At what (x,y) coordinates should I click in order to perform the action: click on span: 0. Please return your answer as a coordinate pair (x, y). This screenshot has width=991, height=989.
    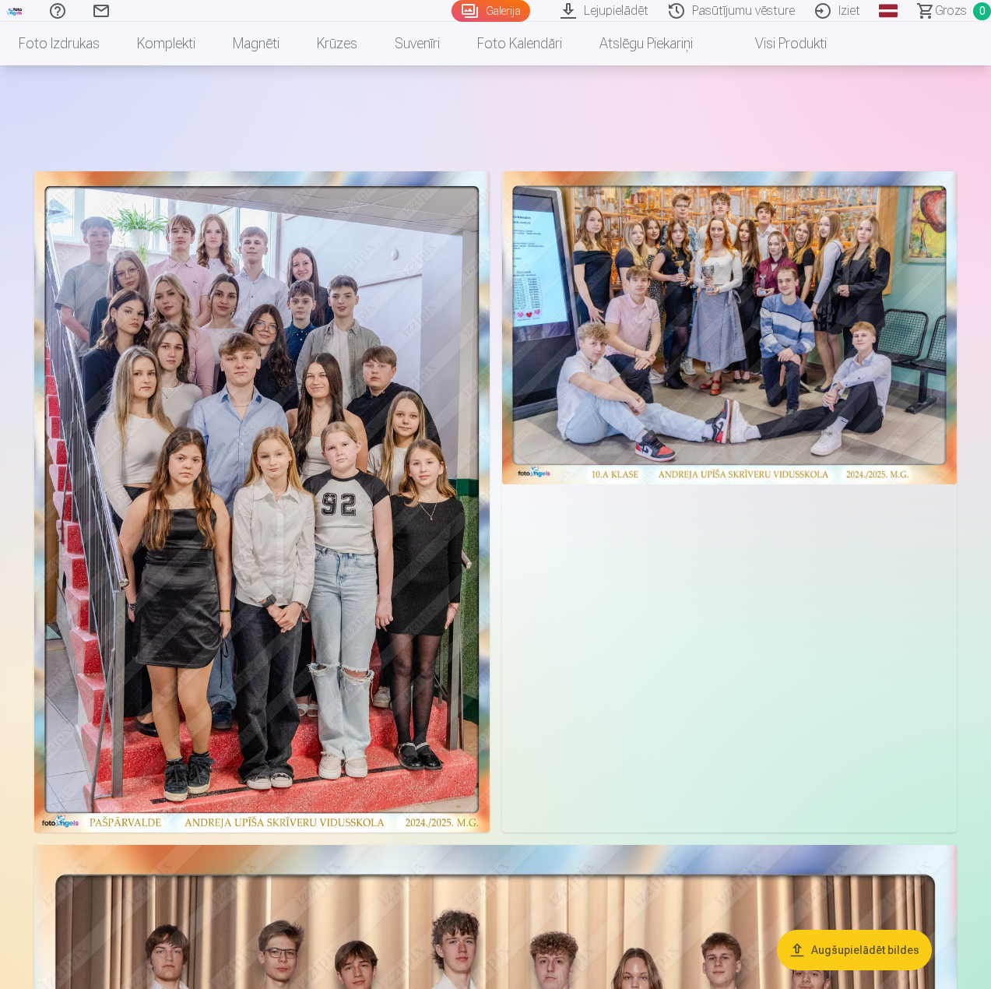
    Looking at the image, I should click on (982, 11).